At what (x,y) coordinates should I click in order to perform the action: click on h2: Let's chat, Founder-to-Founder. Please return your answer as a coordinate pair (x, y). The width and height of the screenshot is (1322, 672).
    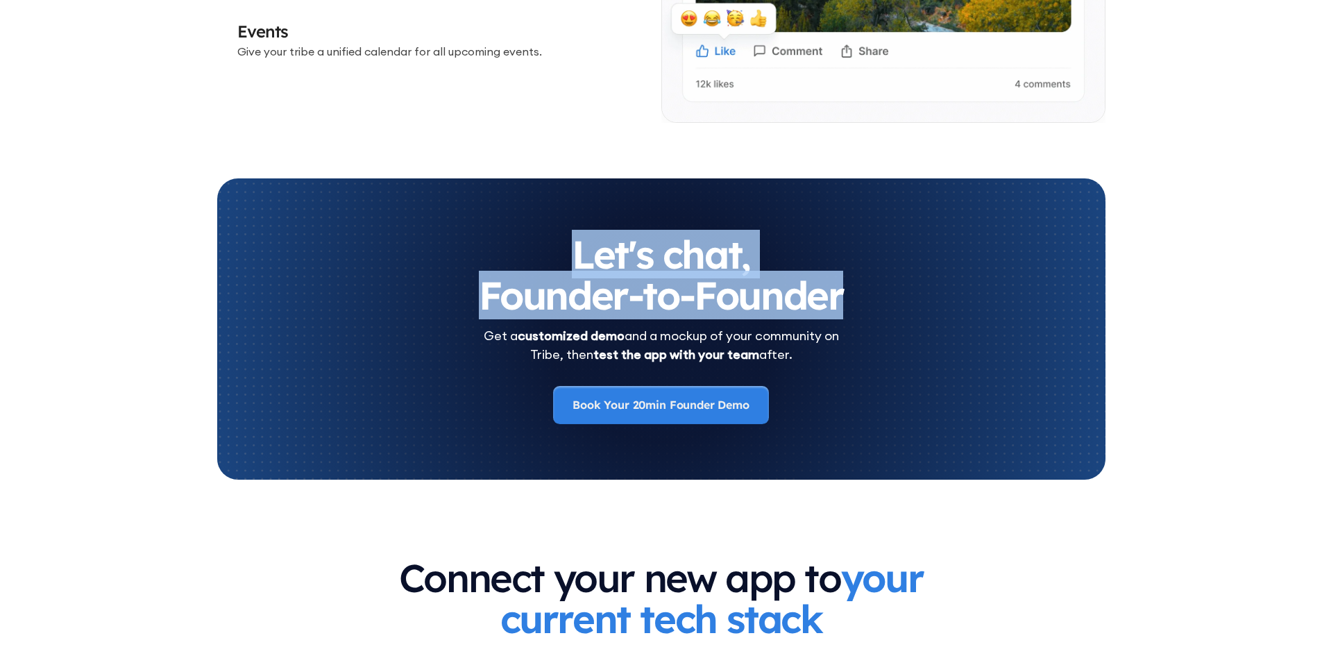
    Looking at the image, I should click on (661, 275).